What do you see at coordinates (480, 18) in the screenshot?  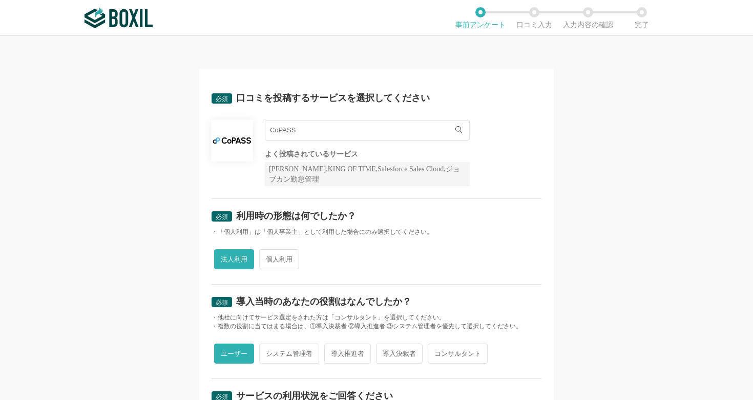 I see `li: 事前アンケート` at bounding box center [480, 18].